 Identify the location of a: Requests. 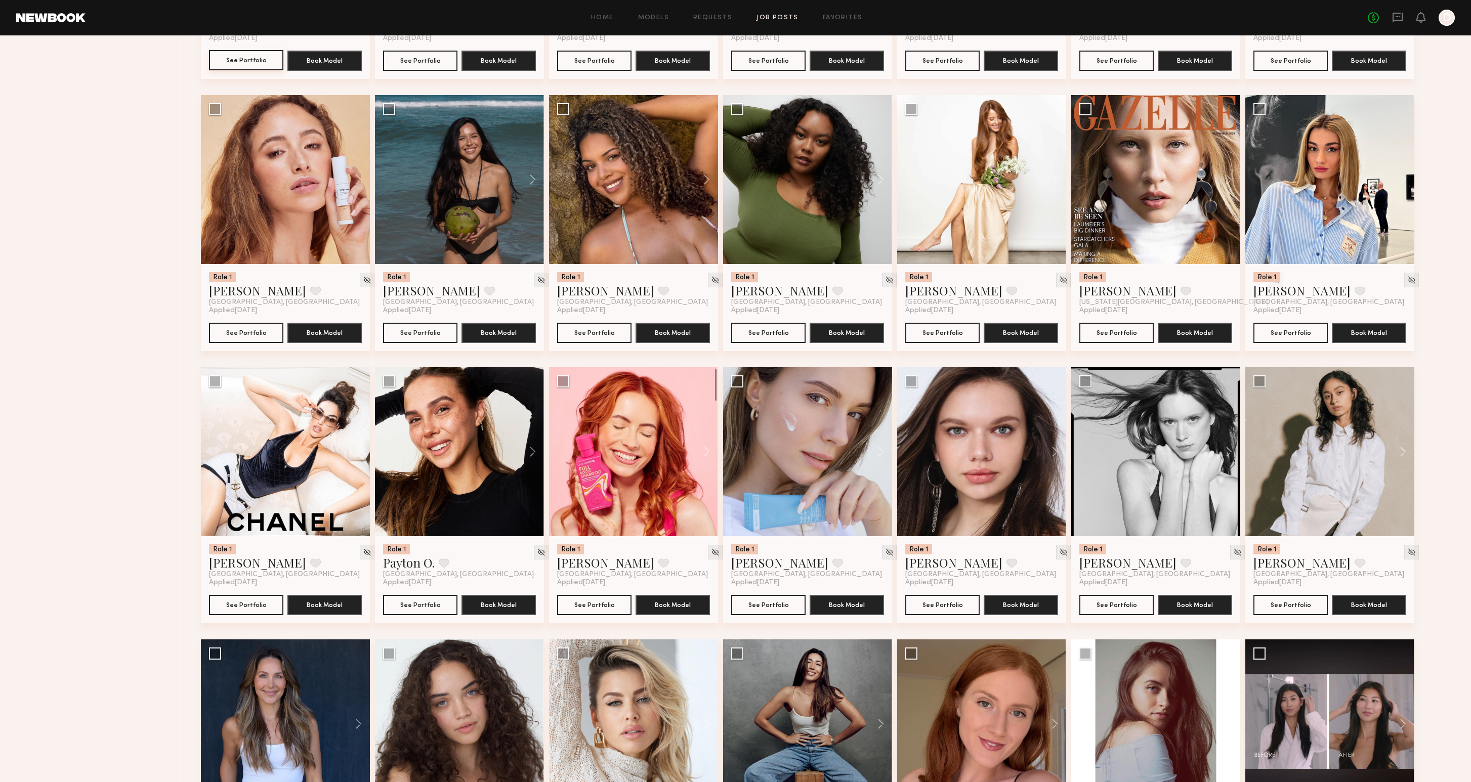
(712, 18).